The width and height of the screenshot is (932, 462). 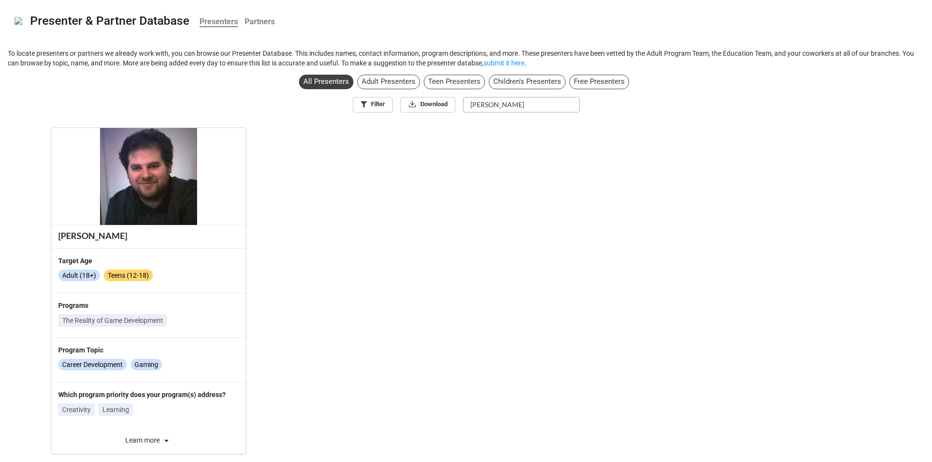 I want to click on p: The Reality of Game Development, so click(x=113, y=321).